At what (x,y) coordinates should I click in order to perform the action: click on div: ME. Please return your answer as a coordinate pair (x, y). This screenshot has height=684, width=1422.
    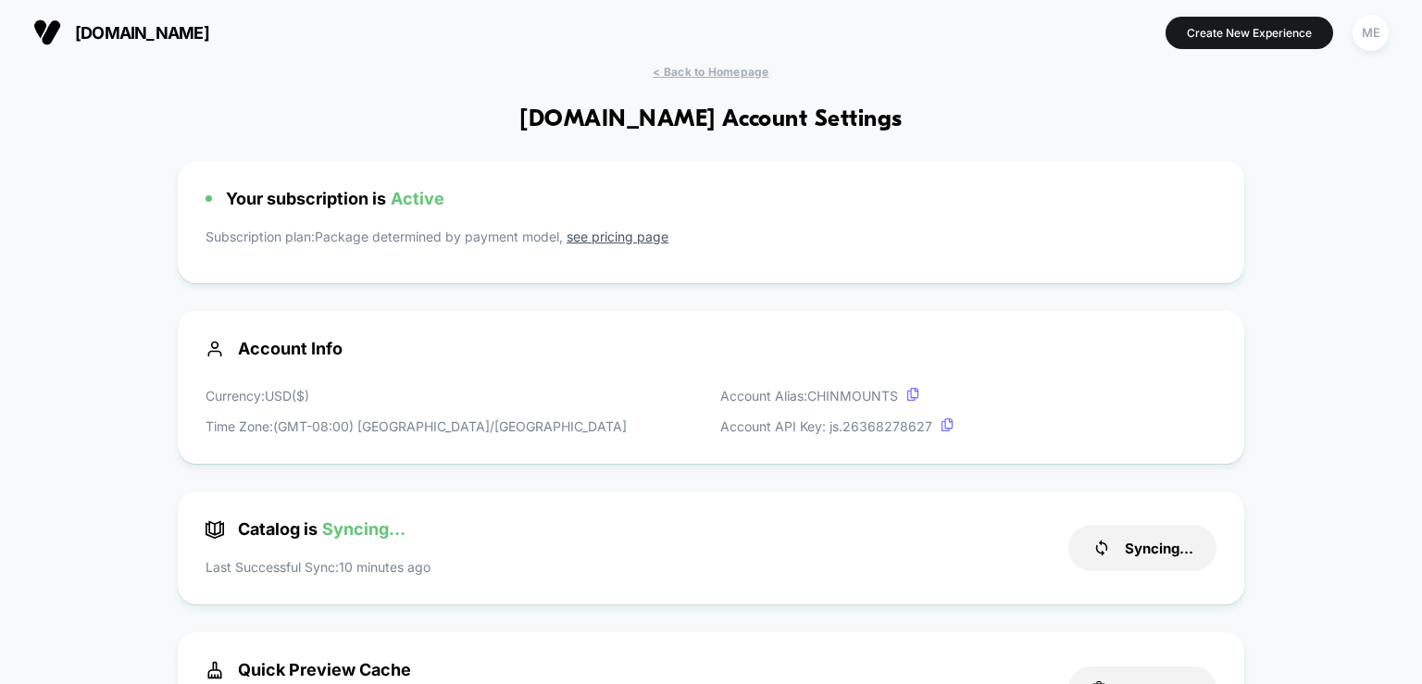
    Looking at the image, I should click on (1370, 32).